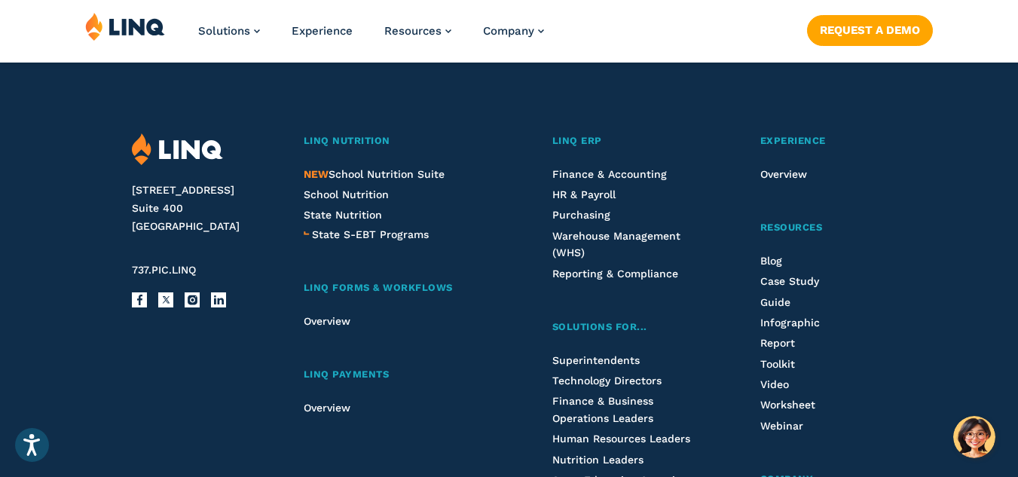 The height and width of the screenshot is (477, 1018). I want to click on a: Purchasing, so click(581, 215).